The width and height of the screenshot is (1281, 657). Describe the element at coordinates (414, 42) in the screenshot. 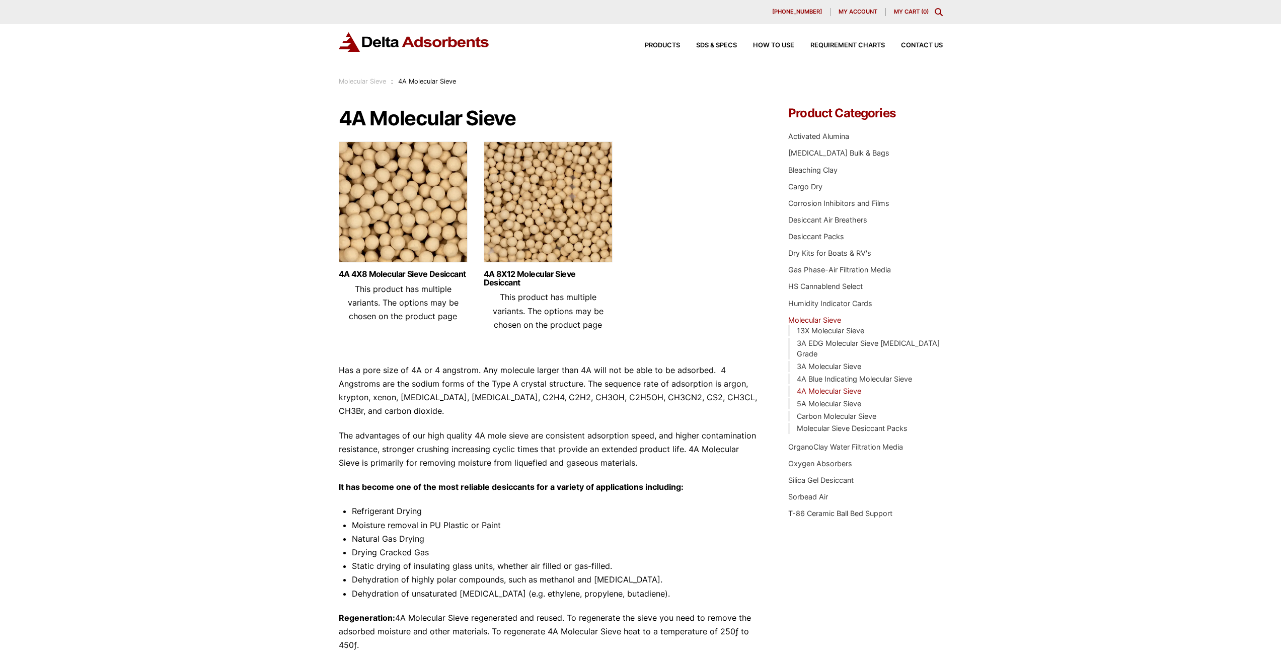

I see `img: Delta Adsorbents` at that location.